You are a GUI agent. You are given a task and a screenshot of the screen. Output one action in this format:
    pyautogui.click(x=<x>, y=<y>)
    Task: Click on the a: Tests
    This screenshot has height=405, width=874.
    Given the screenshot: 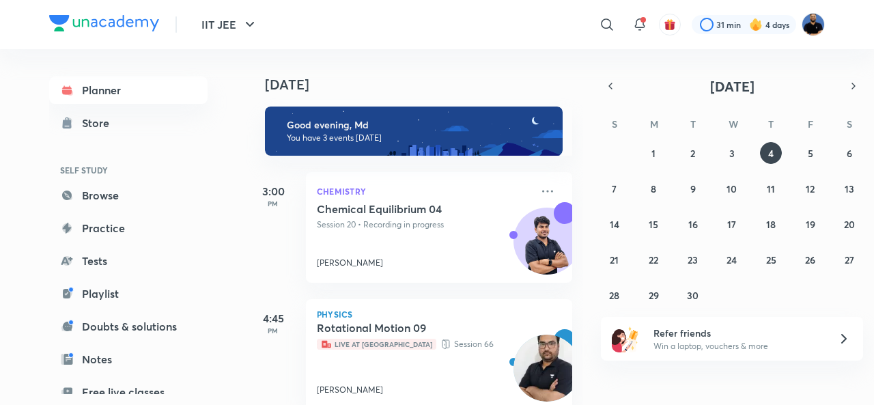 What is the action you would take?
    pyautogui.click(x=128, y=261)
    